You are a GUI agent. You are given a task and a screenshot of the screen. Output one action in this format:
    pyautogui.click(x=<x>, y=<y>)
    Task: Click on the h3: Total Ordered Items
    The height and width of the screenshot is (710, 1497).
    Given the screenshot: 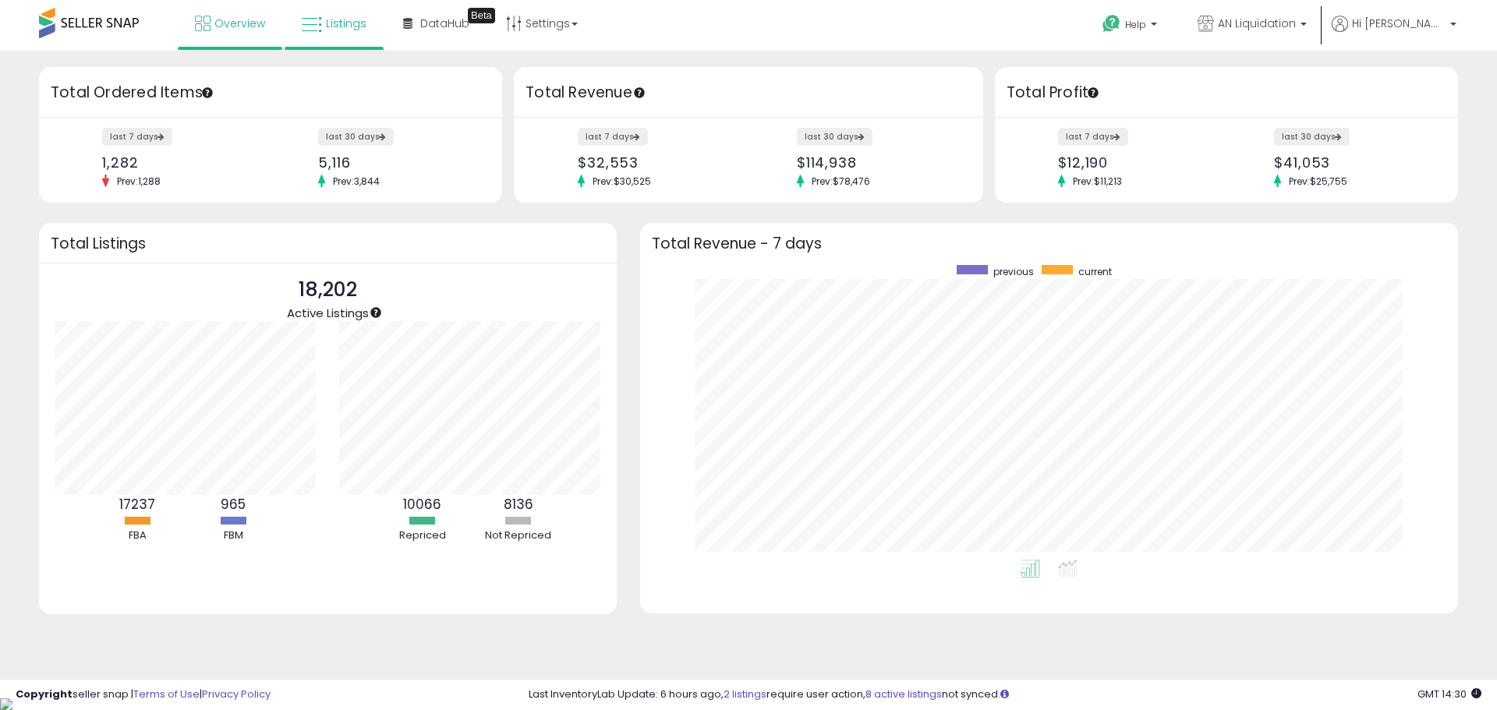 What is the action you would take?
    pyautogui.click(x=271, y=93)
    